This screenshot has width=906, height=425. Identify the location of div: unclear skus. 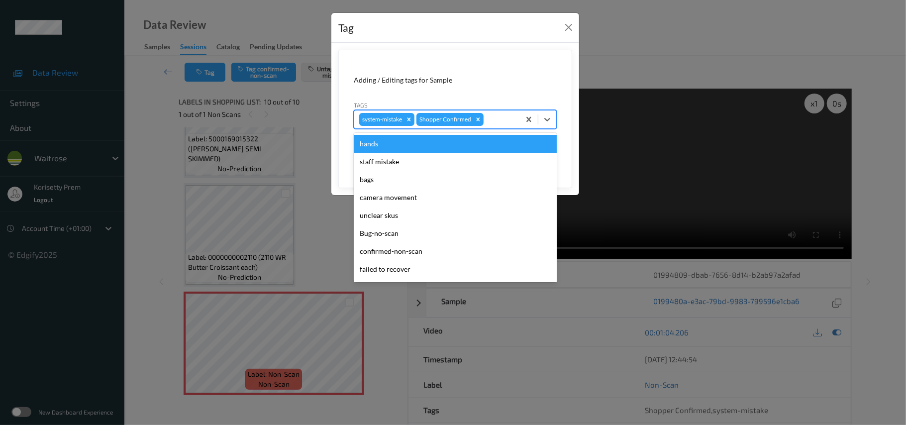
(455, 215).